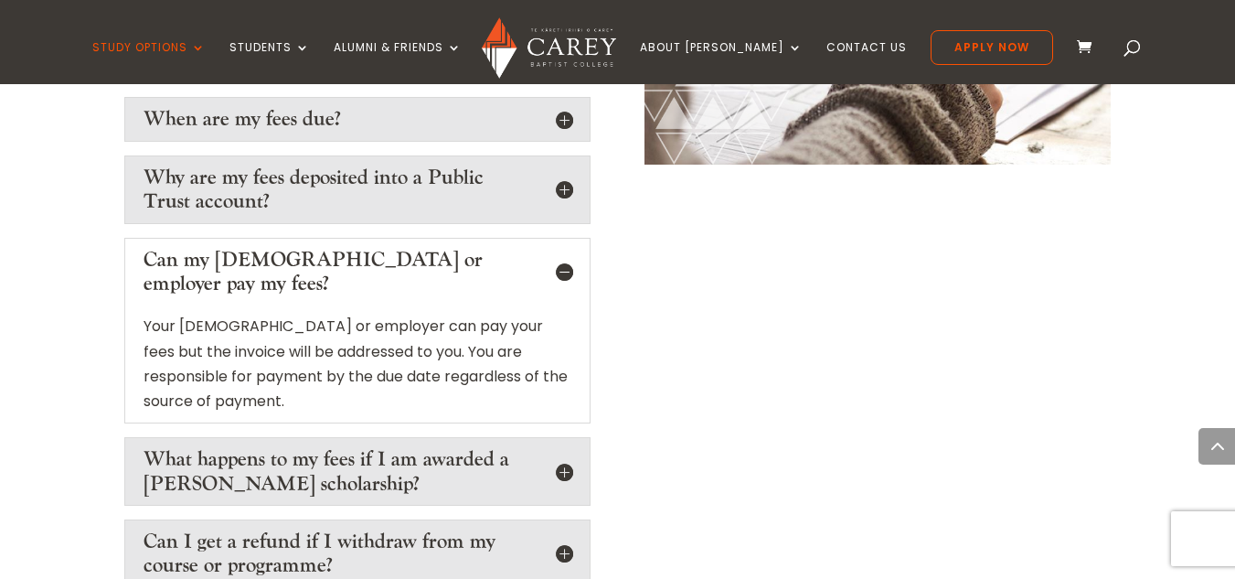  What do you see at coordinates (867, 62) in the screenshot?
I see `a: Contact Us` at bounding box center [867, 62].